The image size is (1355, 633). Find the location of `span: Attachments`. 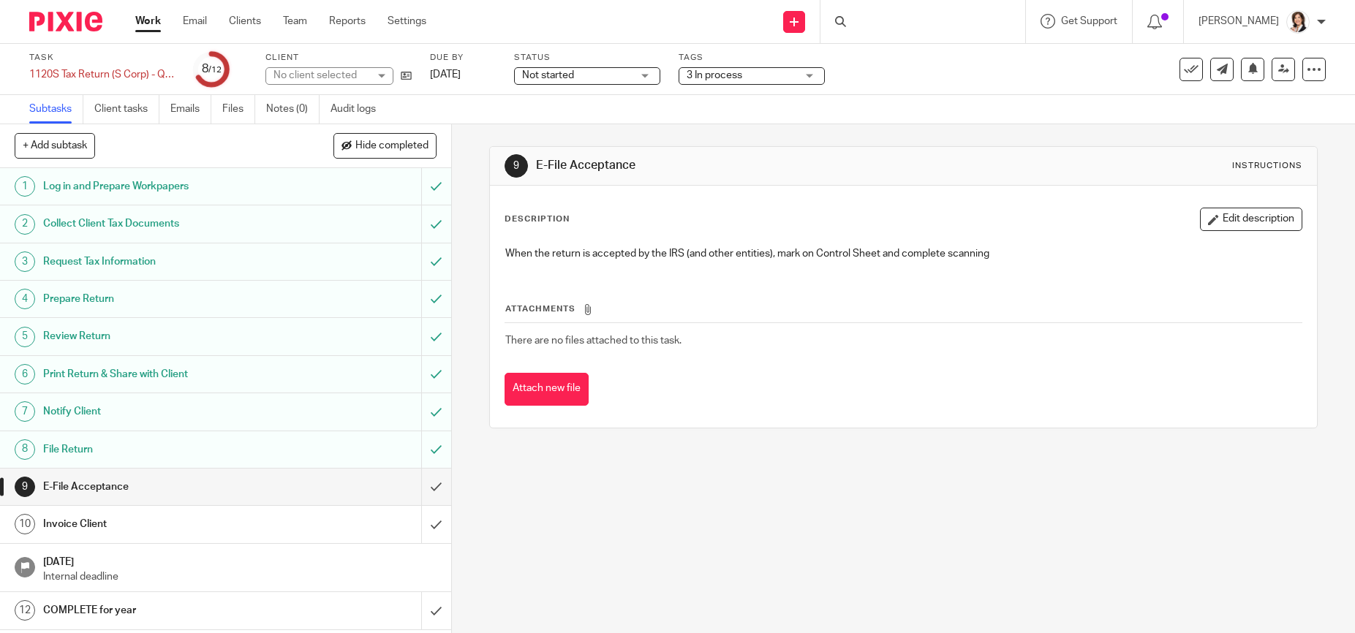

span: Attachments is located at coordinates (540, 308).